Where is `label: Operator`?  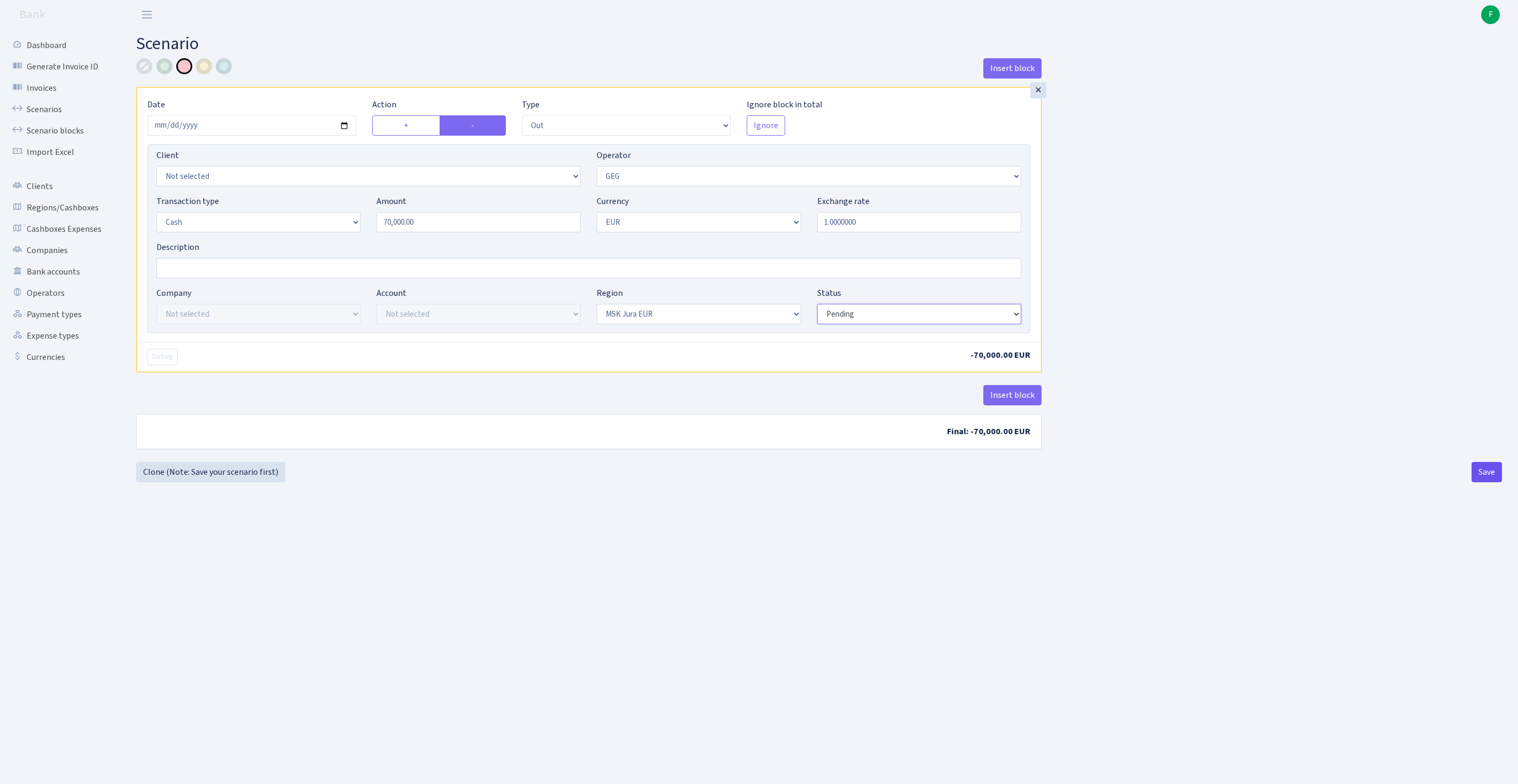
label: Operator is located at coordinates (613, 155).